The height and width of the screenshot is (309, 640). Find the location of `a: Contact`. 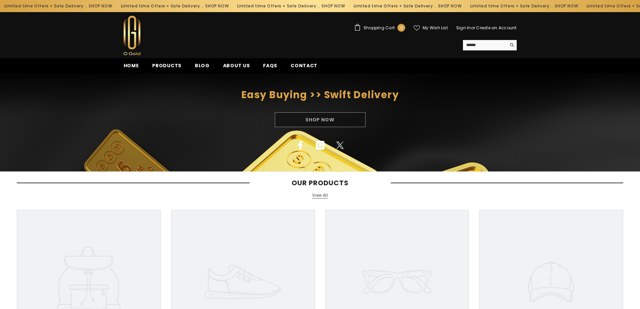

a: Contact is located at coordinates (304, 68).